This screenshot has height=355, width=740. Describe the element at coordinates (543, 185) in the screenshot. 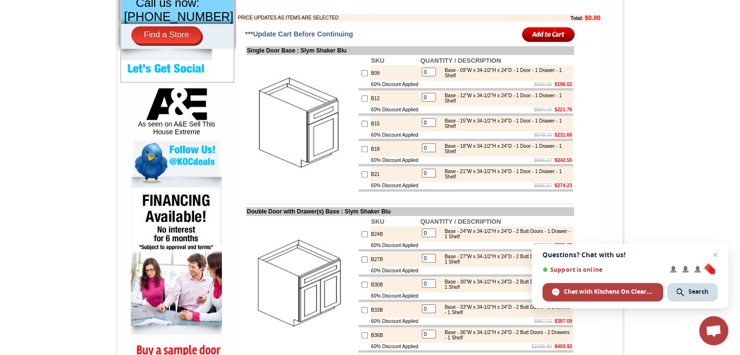

I see `s: $685.57` at that location.